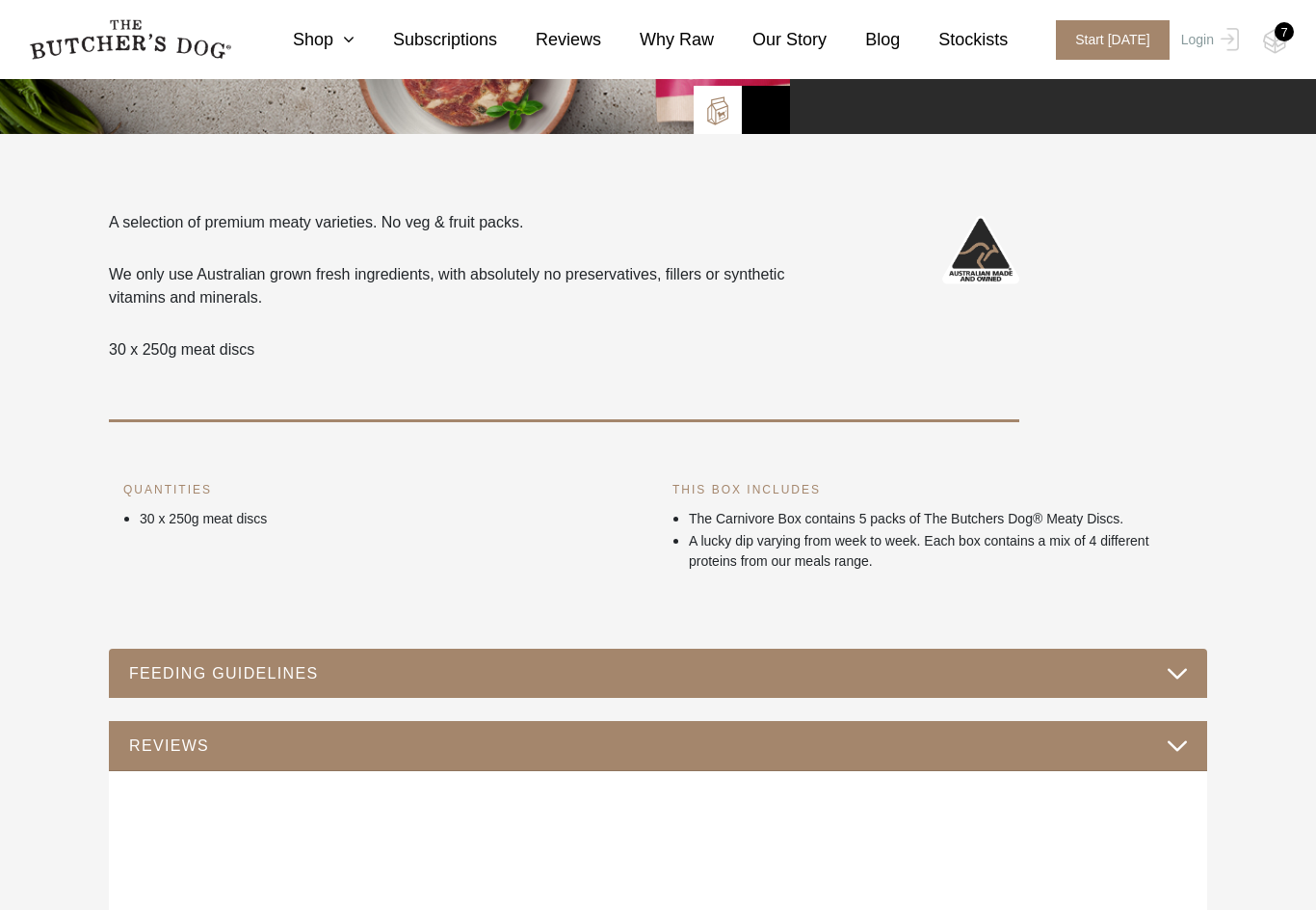 The height and width of the screenshot is (910, 1316). I want to click on a: Why Raw, so click(657, 39).